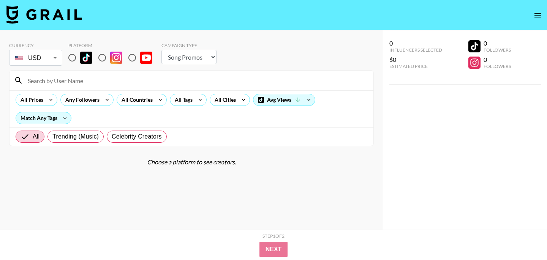 The image size is (547, 260). What do you see at coordinates (86, 58) in the screenshot?
I see `img: TikTok` at bounding box center [86, 58].